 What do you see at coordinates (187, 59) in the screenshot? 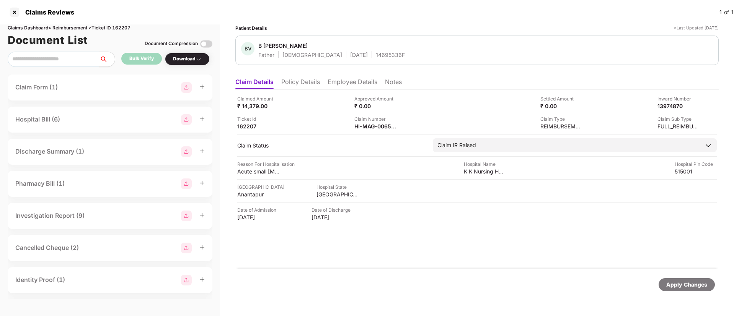
I see `div: Download` at bounding box center [187, 59].